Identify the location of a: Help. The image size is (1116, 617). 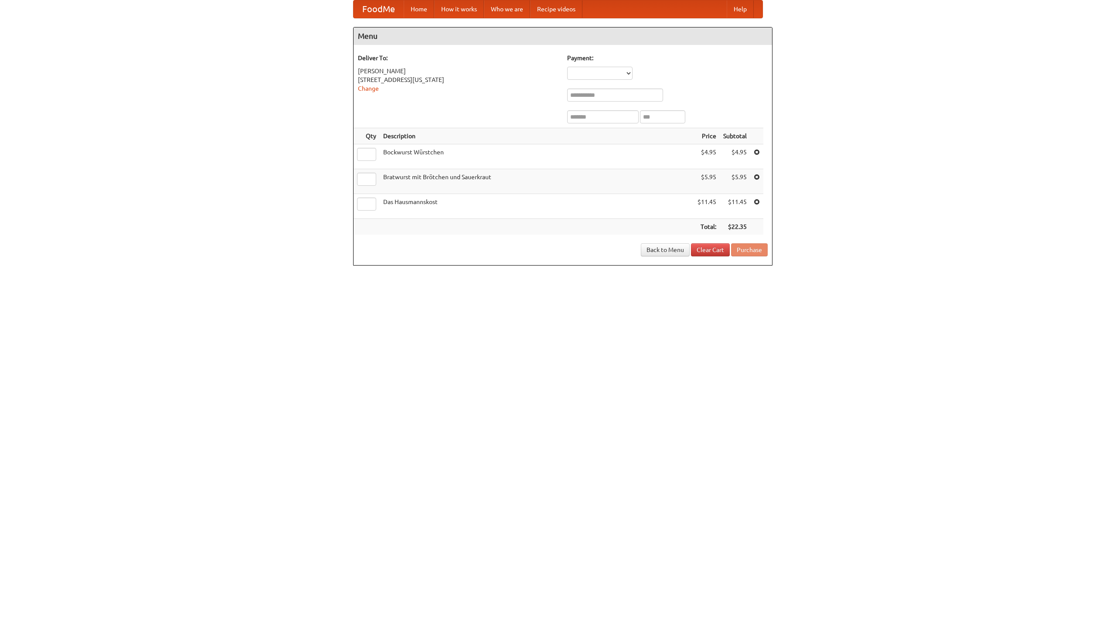
(740, 9).